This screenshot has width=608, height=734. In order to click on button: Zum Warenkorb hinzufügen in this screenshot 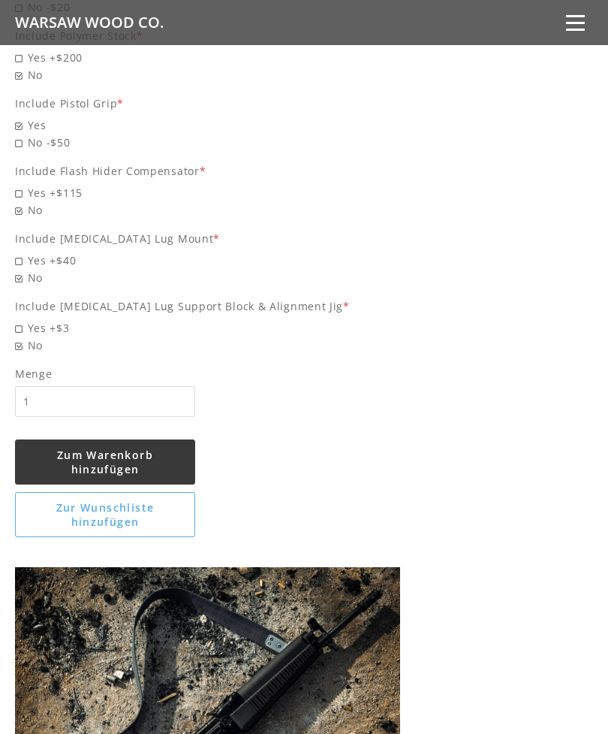, I will do `click(105, 462)`.